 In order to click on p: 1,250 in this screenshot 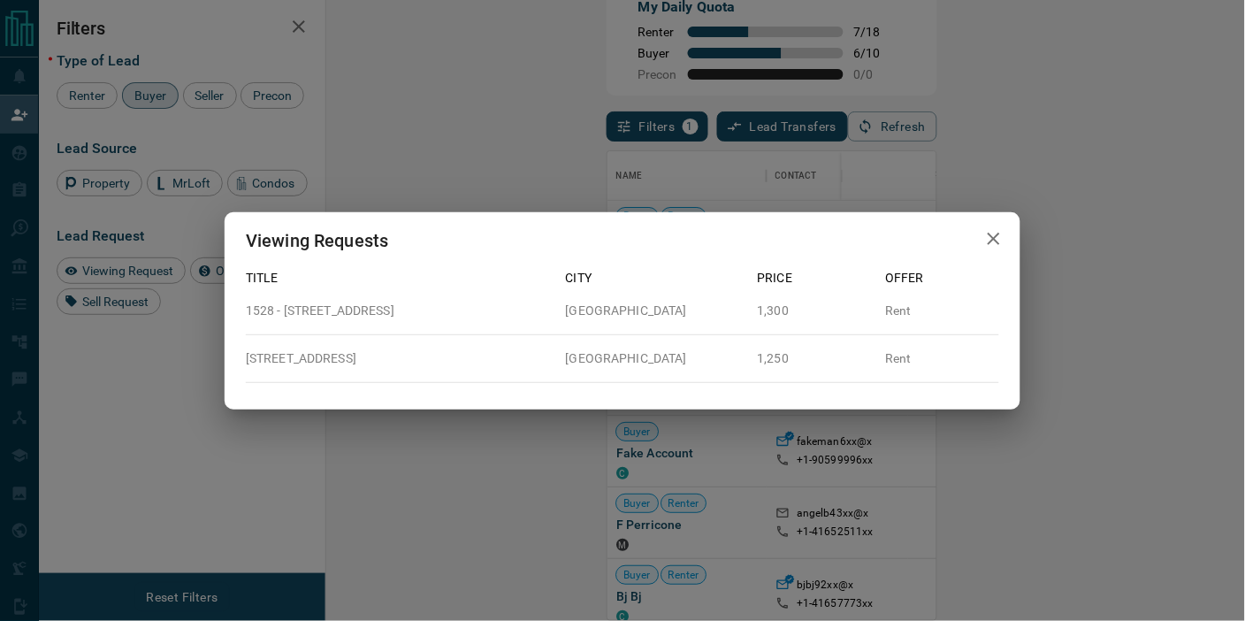, I will do `click(815, 358)`.